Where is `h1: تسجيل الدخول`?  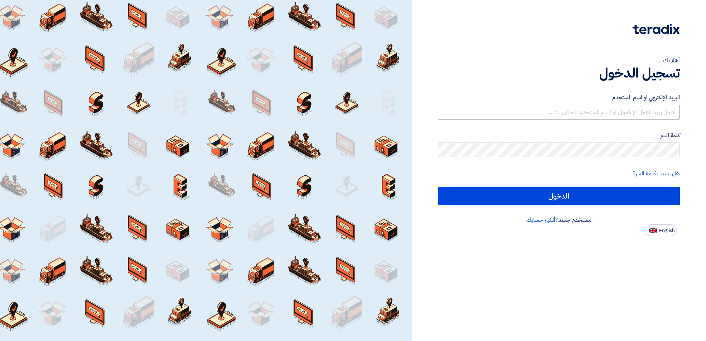
h1: تسجيل الدخول is located at coordinates (558, 73).